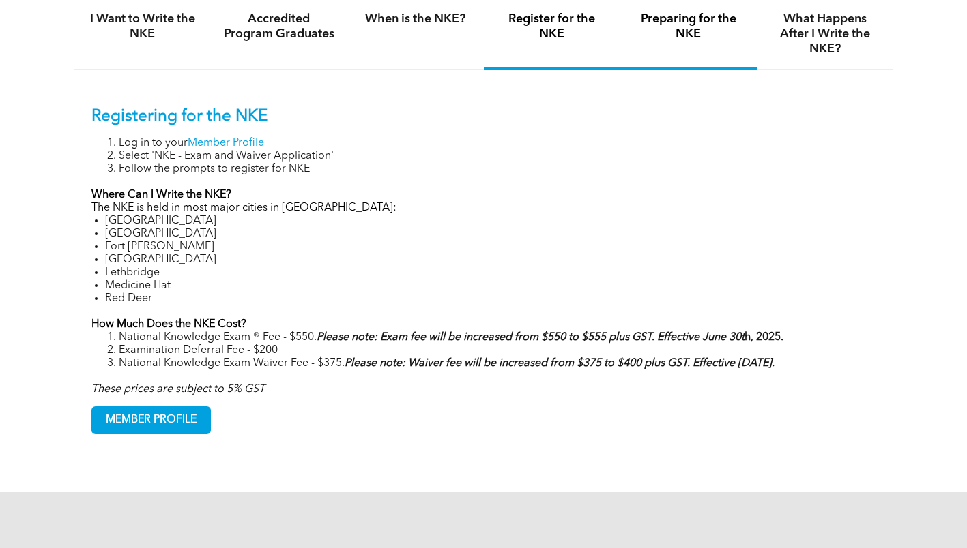 This screenshot has height=548, width=967. What do you see at coordinates (279, 27) in the screenshot?
I see `h4: Accredited Program Graduates` at bounding box center [279, 27].